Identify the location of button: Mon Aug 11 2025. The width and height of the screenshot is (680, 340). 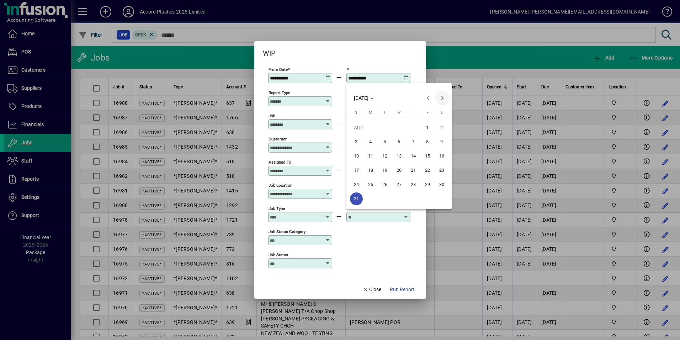
(371, 156).